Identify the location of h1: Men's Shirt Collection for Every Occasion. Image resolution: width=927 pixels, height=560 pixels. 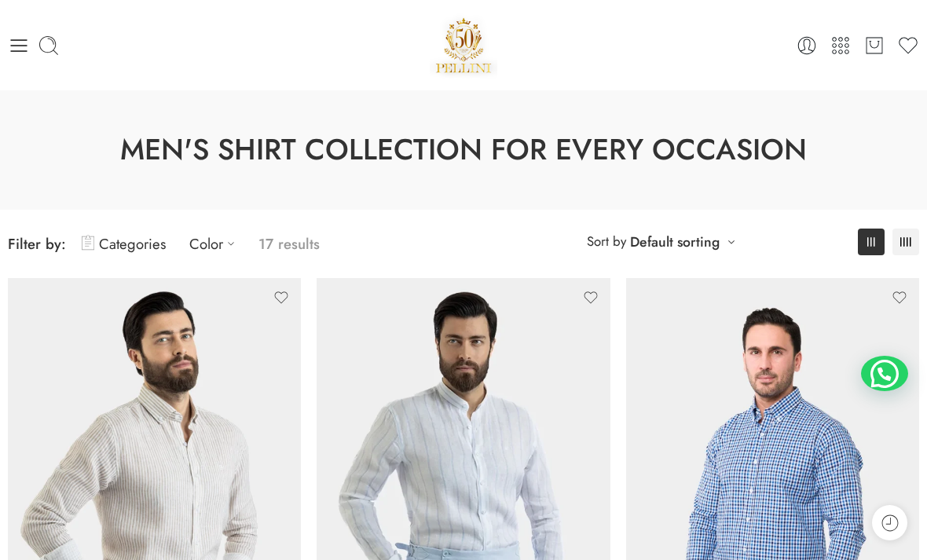
(464, 150).